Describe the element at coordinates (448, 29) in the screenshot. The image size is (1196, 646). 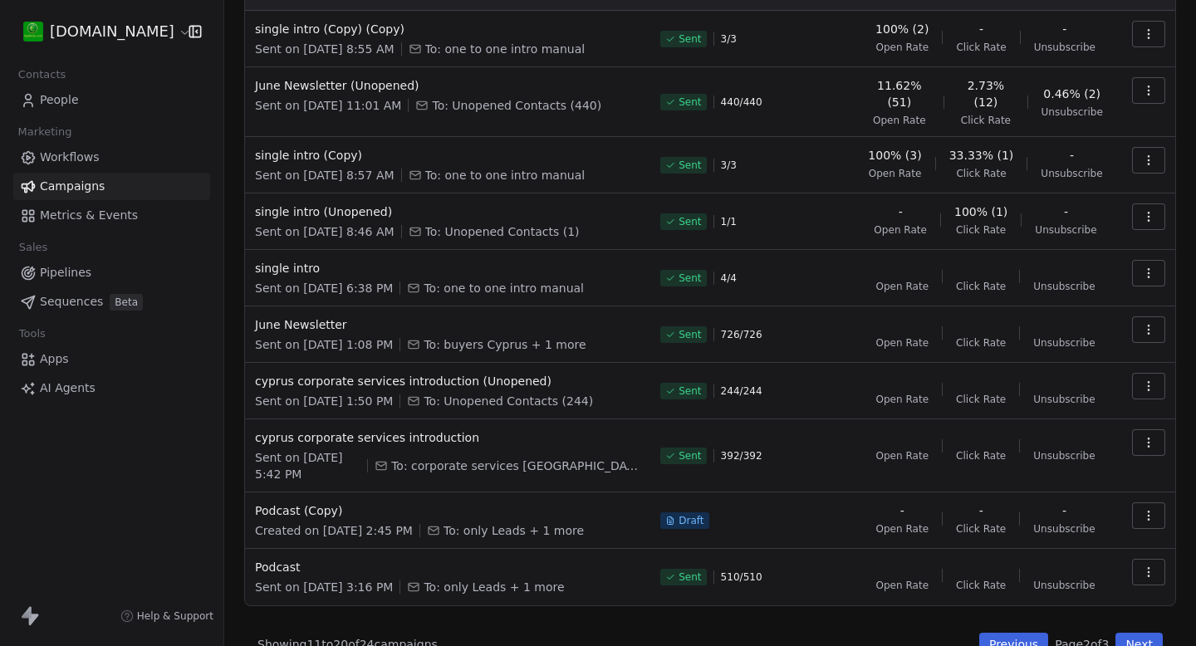
I see `span: single intro (Copy) (Copy)` at that location.